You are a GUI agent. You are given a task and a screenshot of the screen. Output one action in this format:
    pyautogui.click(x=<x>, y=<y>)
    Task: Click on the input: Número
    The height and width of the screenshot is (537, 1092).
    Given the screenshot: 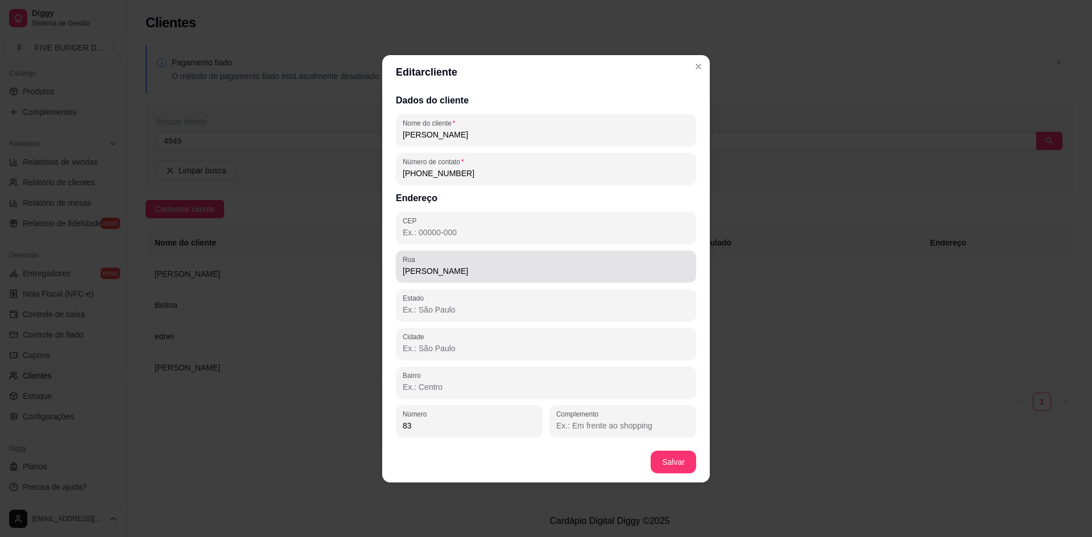 What is the action you would take?
    pyautogui.click(x=469, y=426)
    